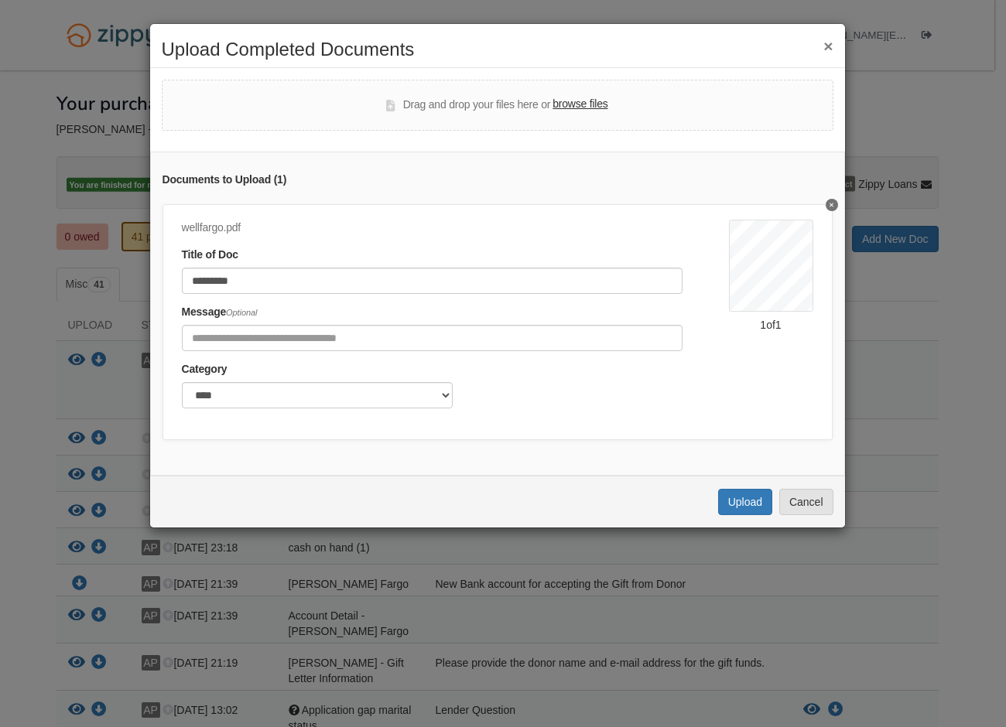 This screenshot has width=1006, height=727. I want to click on label: Message, so click(220, 313).